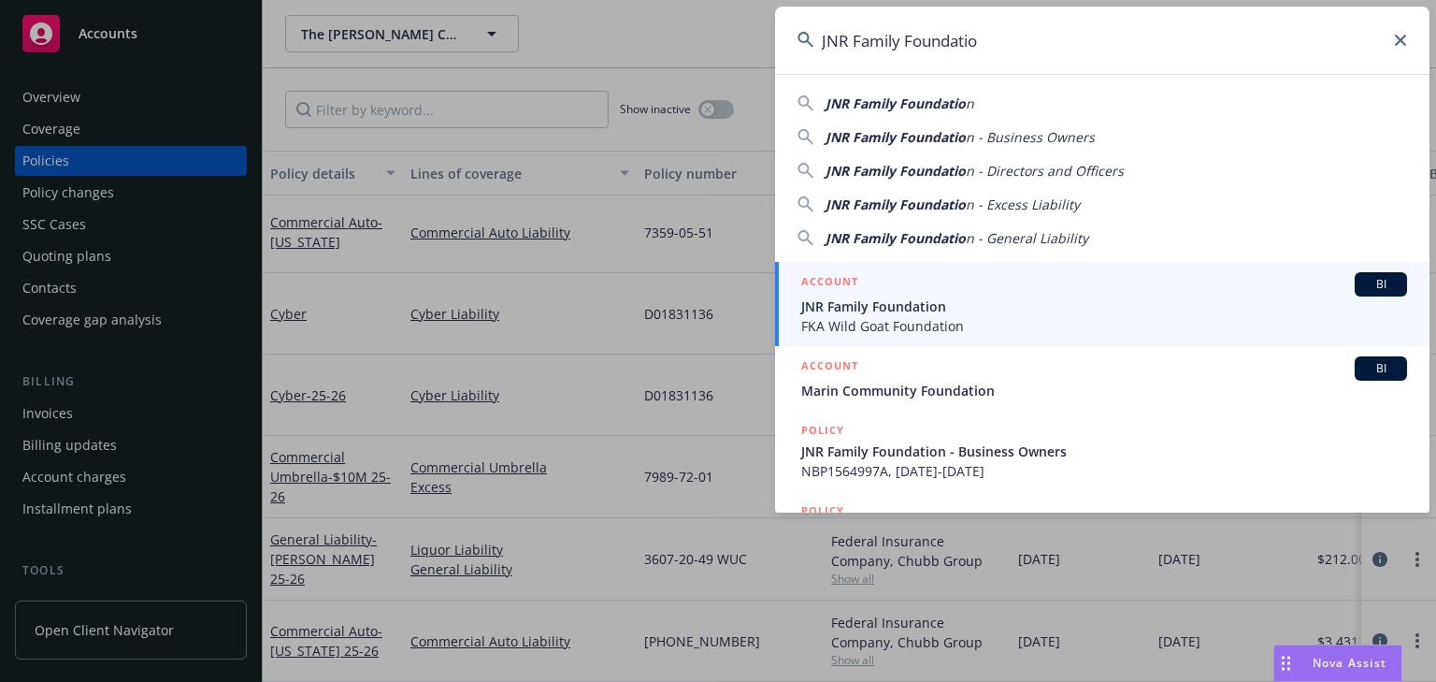 The height and width of the screenshot is (682, 1436). Describe the element at coordinates (1338, 663) in the screenshot. I see `button: Nova Assist` at that location.